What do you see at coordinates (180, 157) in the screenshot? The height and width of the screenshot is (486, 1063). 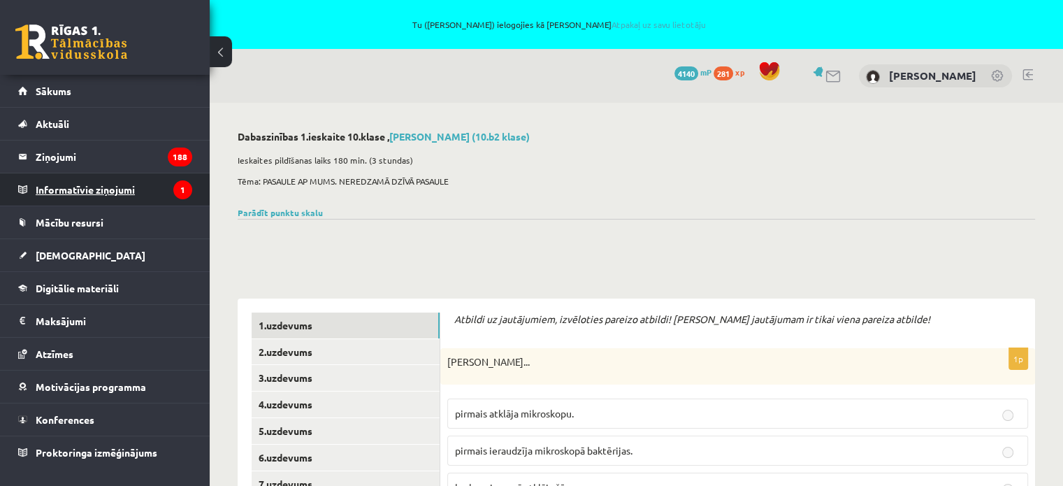 I see `i: 188` at bounding box center [180, 157].